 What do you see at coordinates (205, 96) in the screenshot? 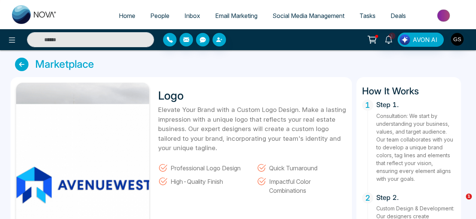
I see `h1: Logo` at bounding box center [205, 96].